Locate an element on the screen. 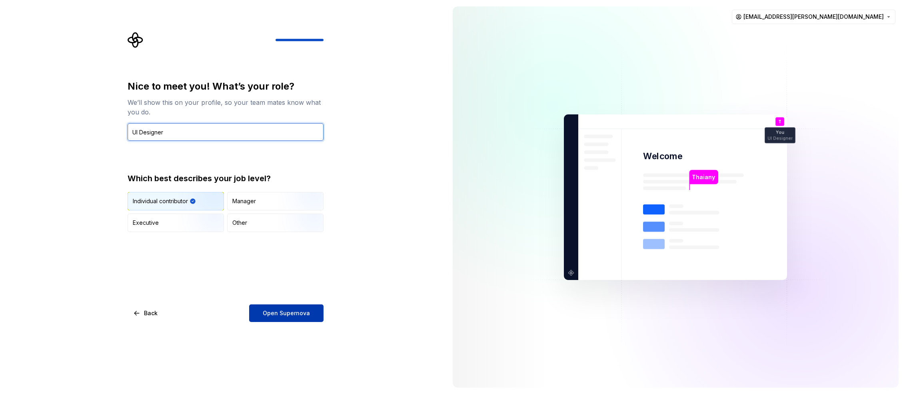 The width and height of the screenshot is (905, 394). div: Which best describes your job level? is located at coordinates (225, 178).